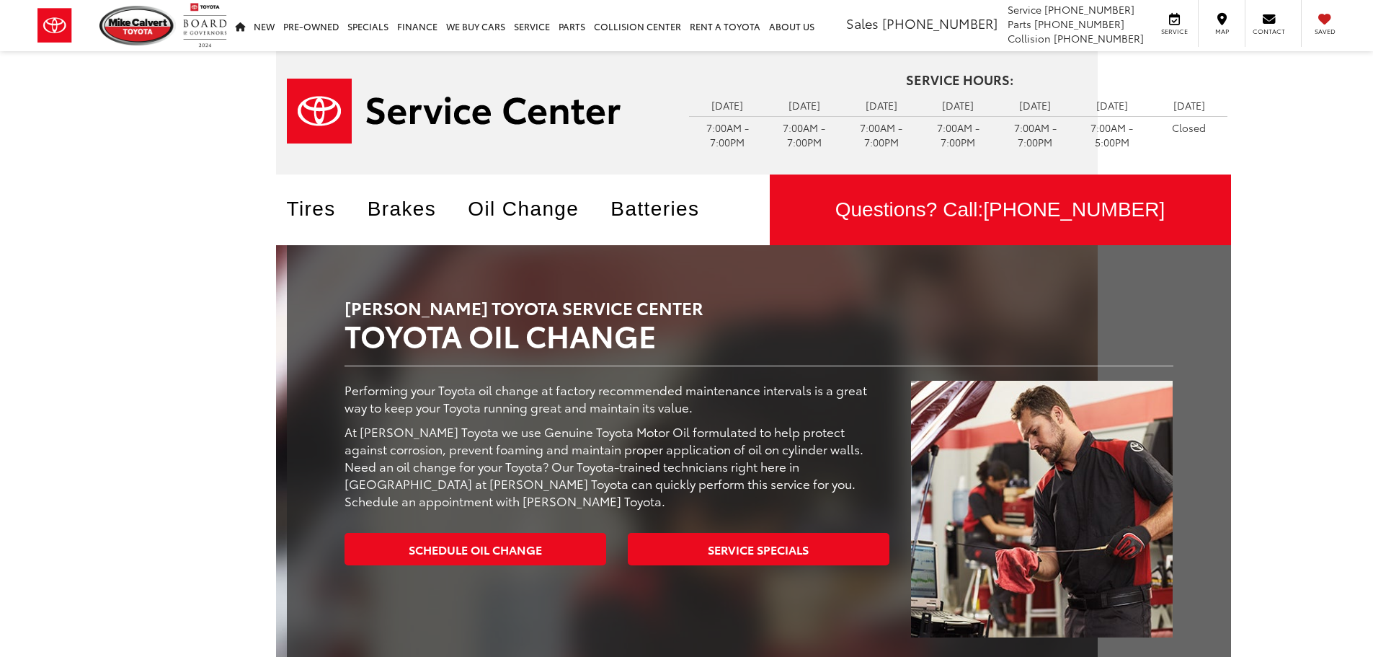  Describe the element at coordinates (1189, 127) in the screenshot. I see `td: Closed` at that location.